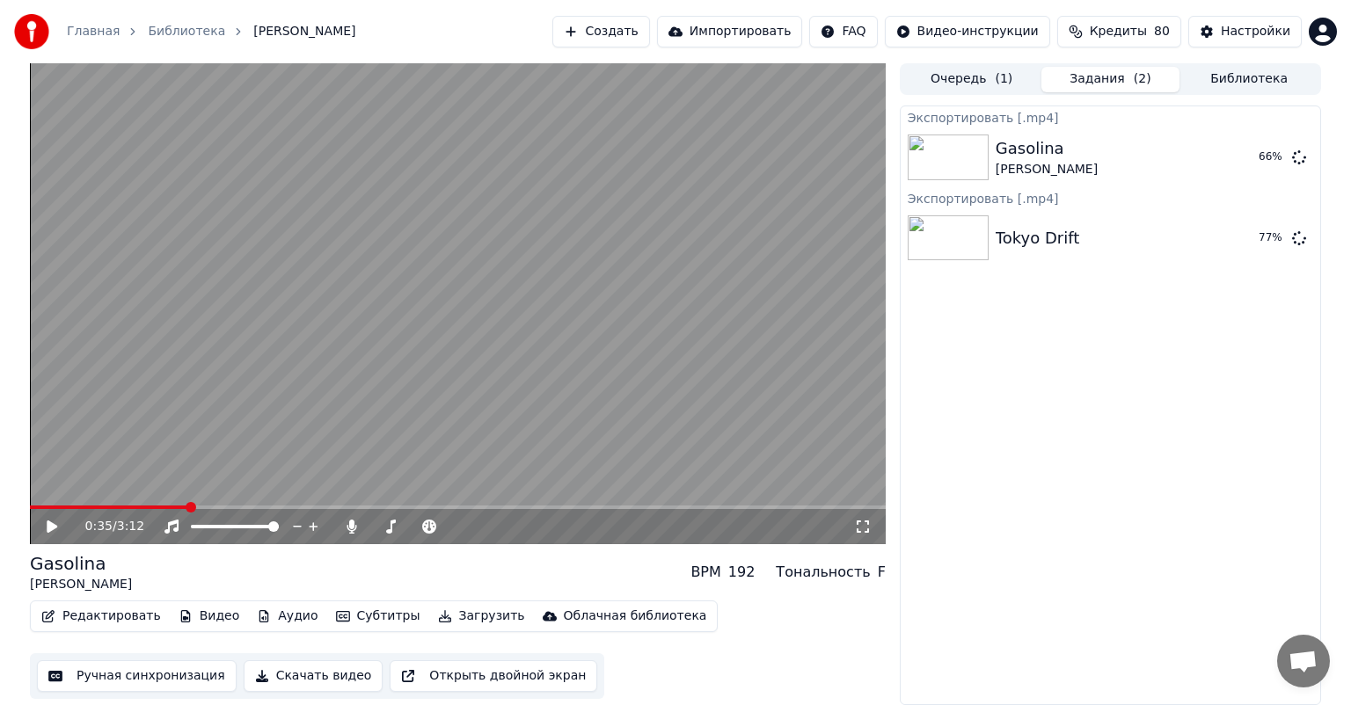 The image size is (1351, 705). I want to click on div: BPM, so click(705, 573).